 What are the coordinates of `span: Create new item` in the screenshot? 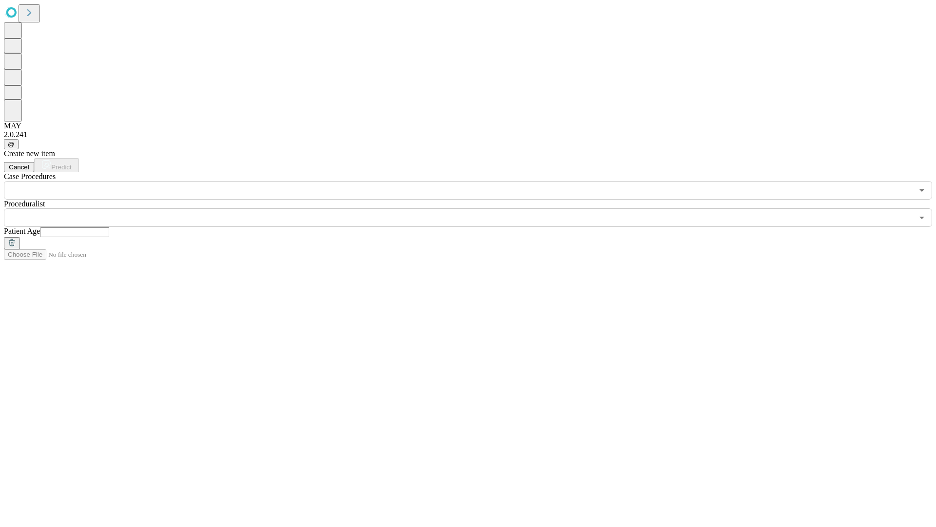 It's located at (29, 153).